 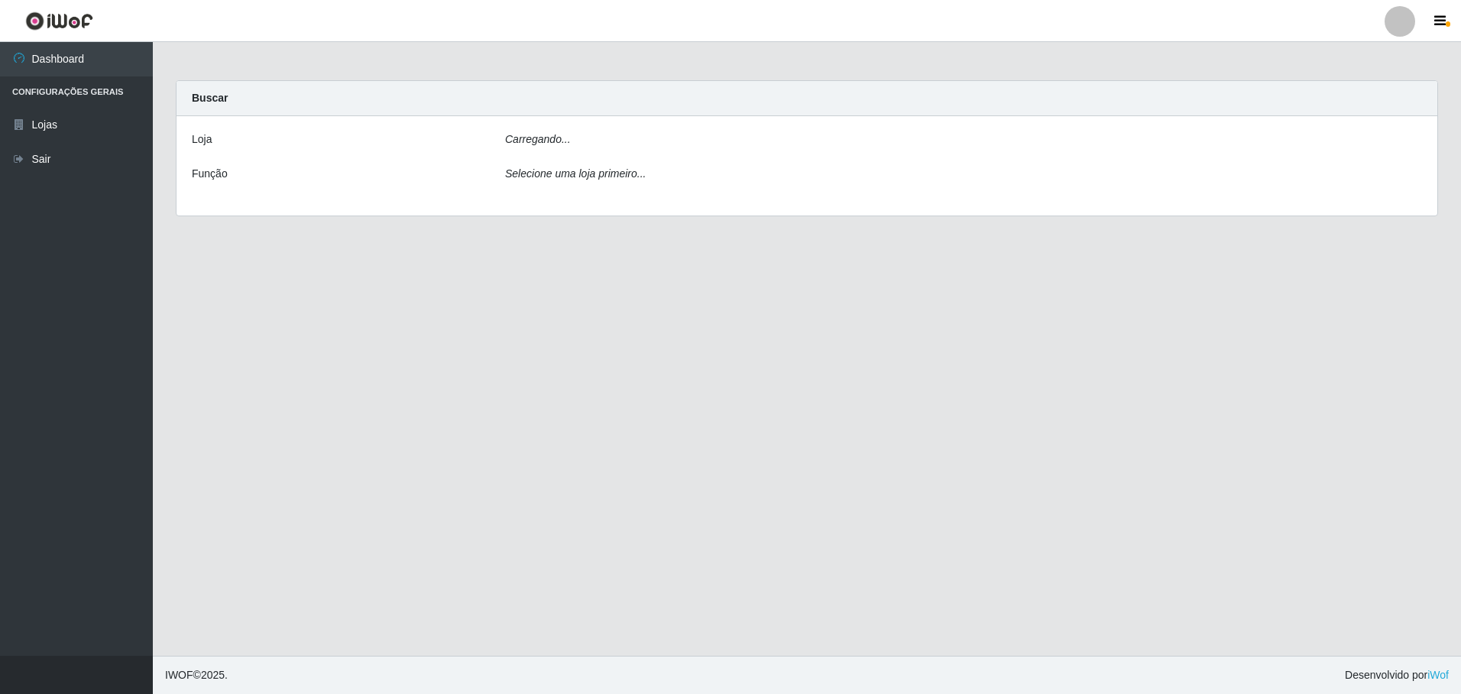 What do you see at coordinates (1397, 675) in the screenshot?
I see `span: Desenvolvido por` at bounding box center [1397, 675].